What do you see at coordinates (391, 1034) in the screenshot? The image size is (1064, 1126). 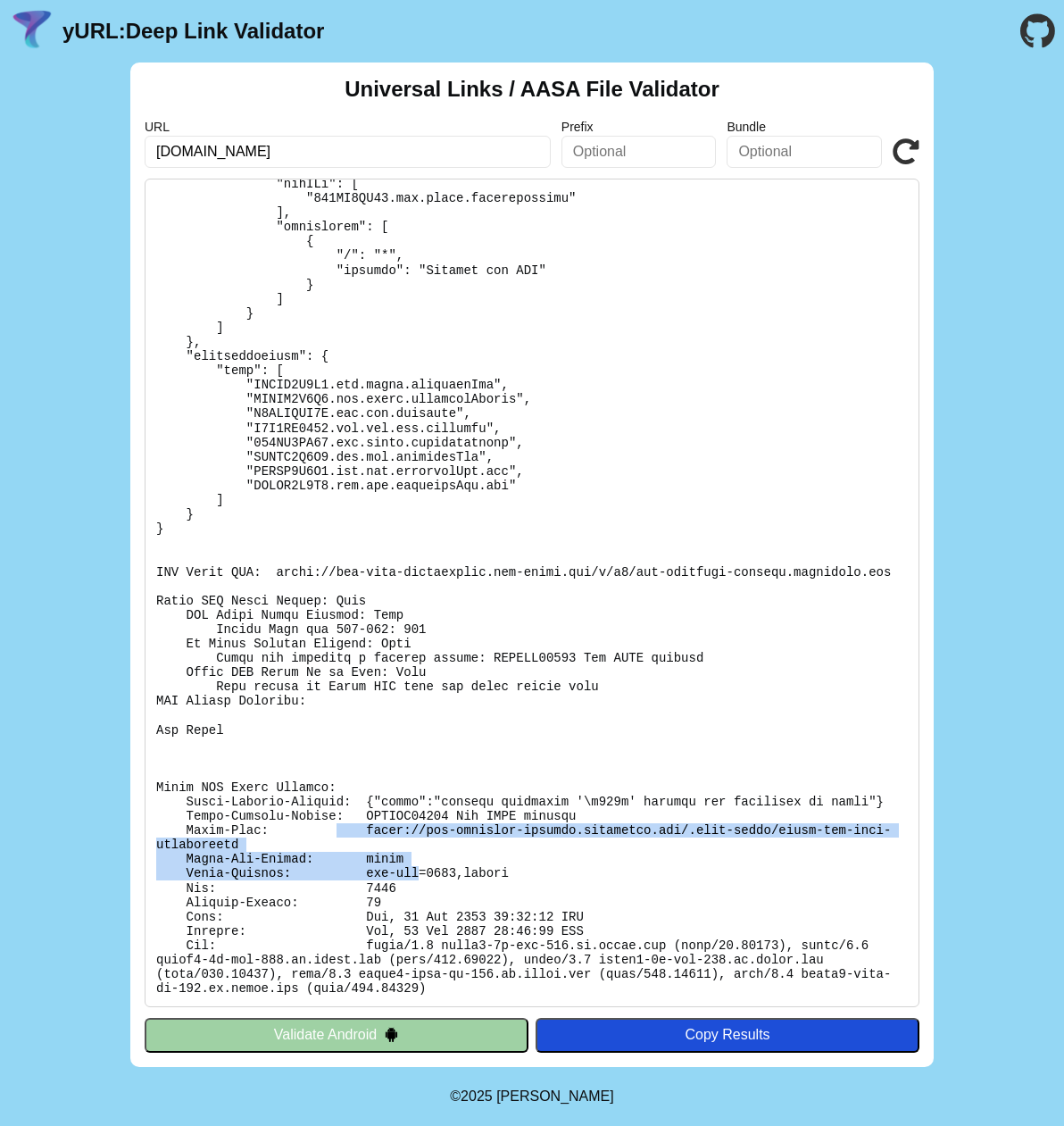 I see `img: droidIcon.svg` at bounding box center [391, 1034].